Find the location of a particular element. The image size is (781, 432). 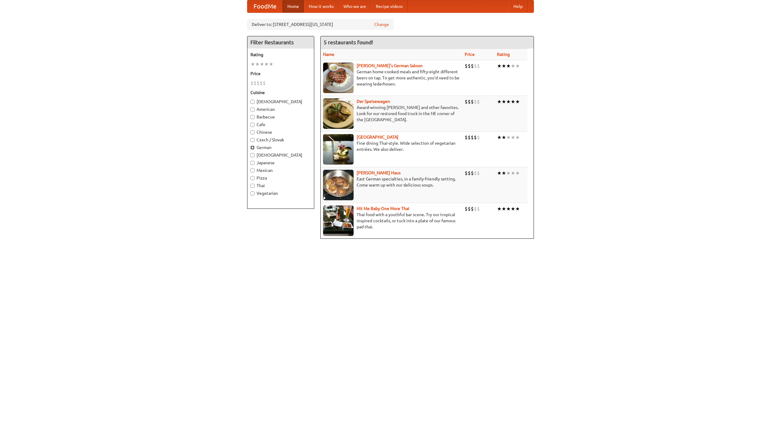

input: Chinese is located at coordinates (252, 132).